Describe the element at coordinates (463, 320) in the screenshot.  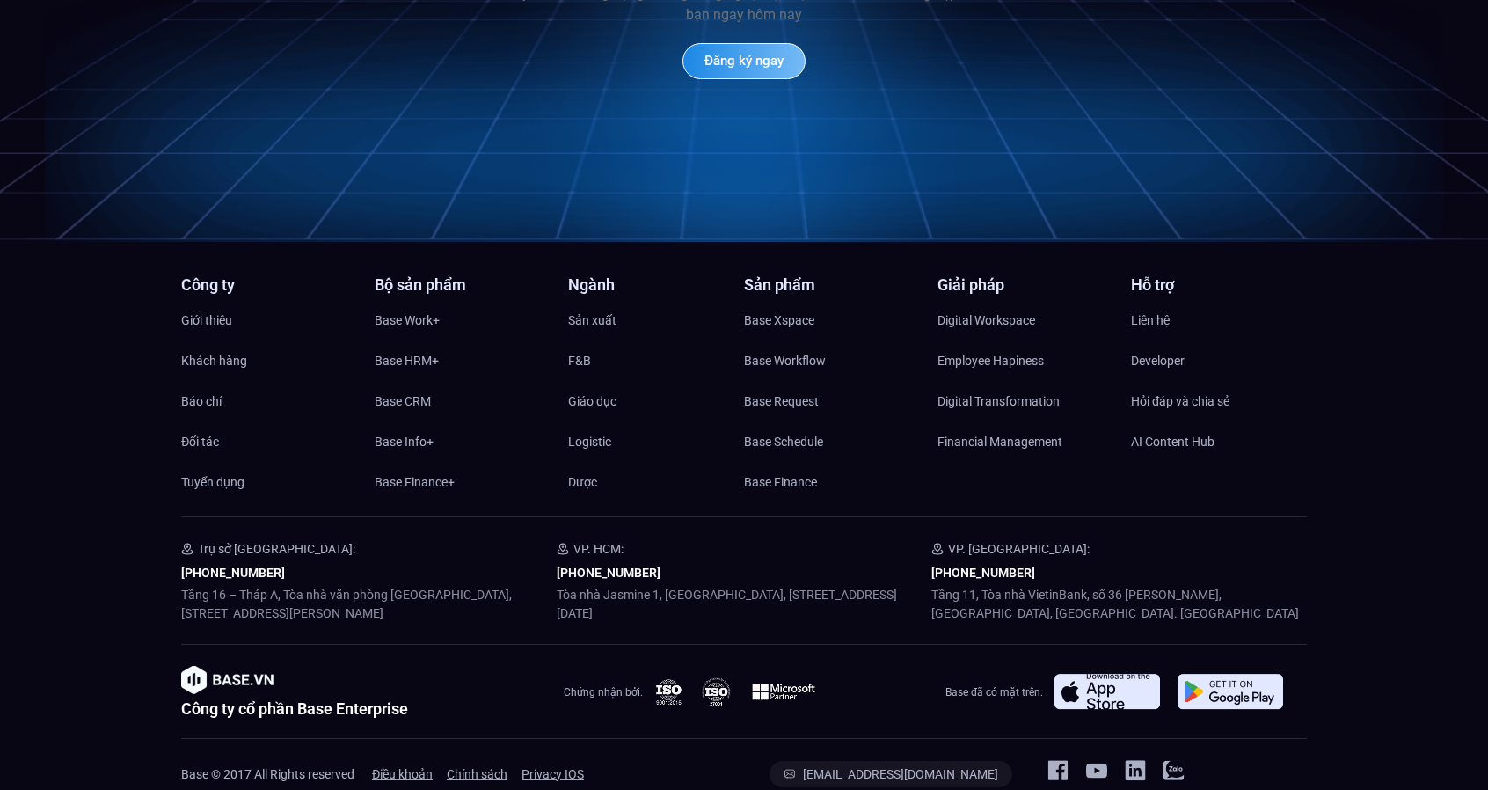
I see `a: Base Work+` at that location.